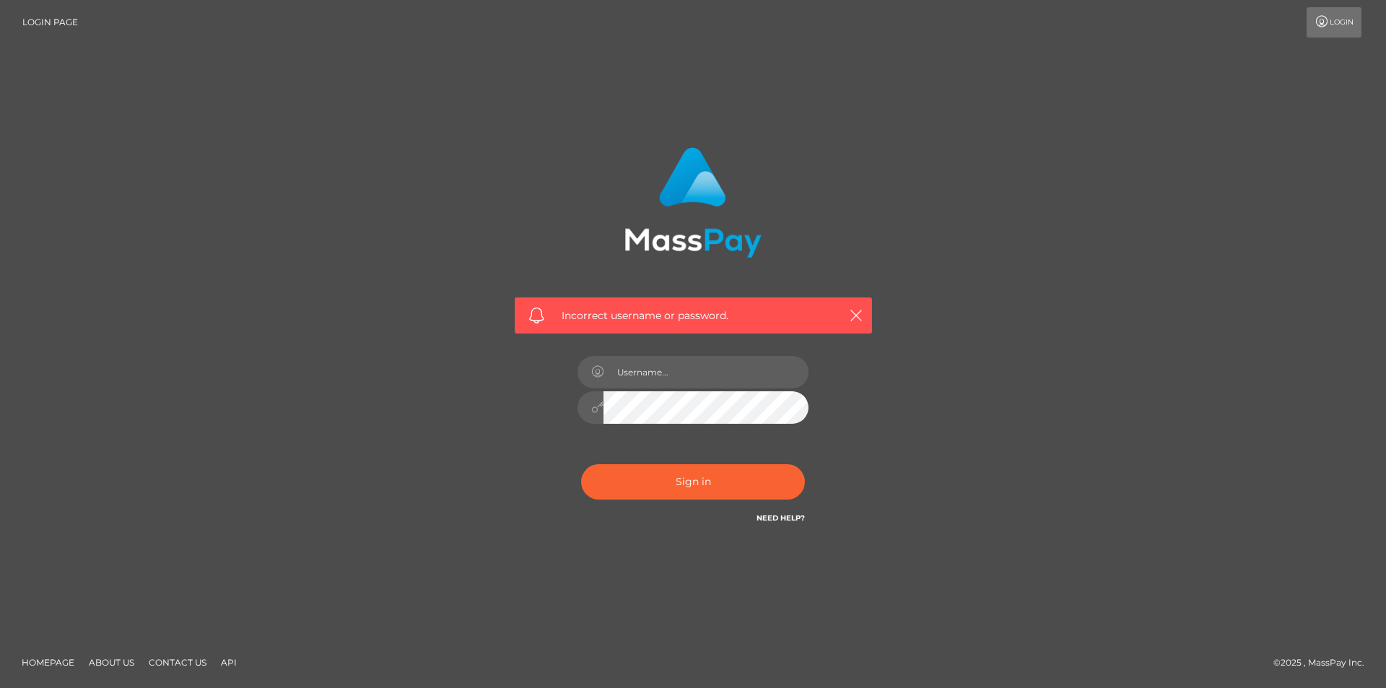 The image size is (1386, 688). What do you see at coordinates (706, 372) in the screenshot?
I see `input: Username...` at bounding box center [706, 372].